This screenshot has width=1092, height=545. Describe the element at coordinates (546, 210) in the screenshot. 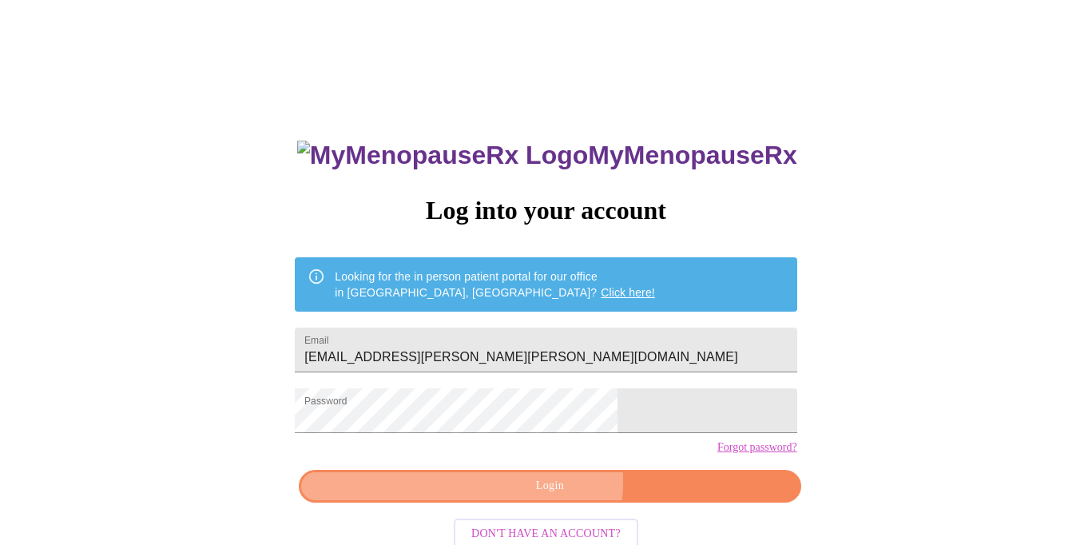

I see `h3: Log into your account` at that location.